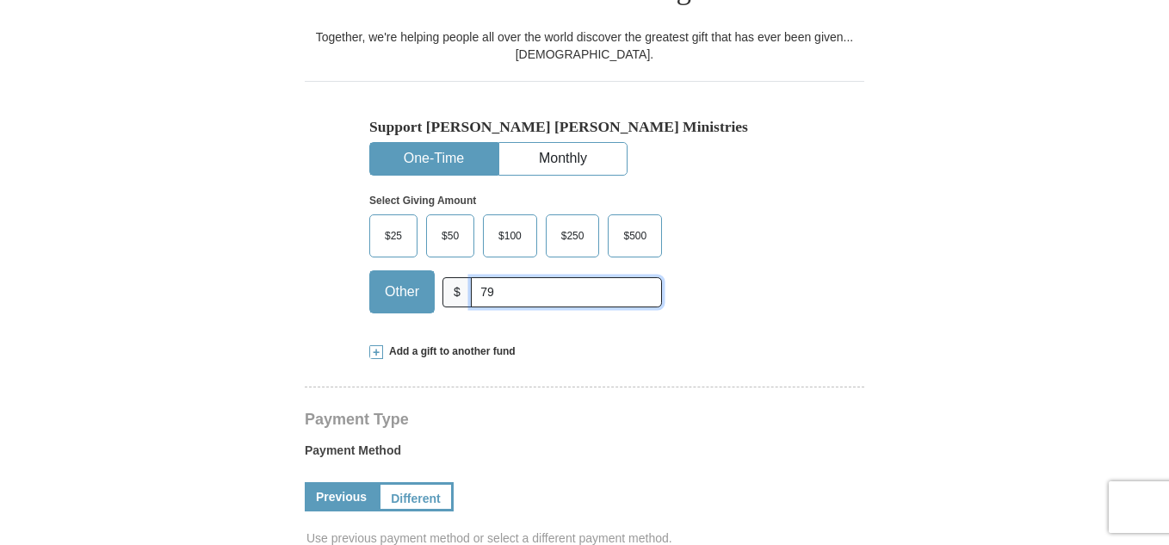 The width and height of the screenshot is (1169, 545). Describe the element at coordinates (402, 292) in the screenshot. I see `span: Other` at that location.